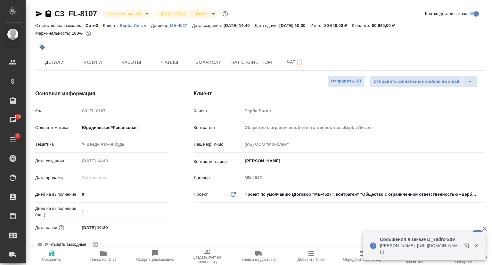 Image resolution: width=492 pixels, height=265 pixels. Describe the element at coordinates (78, 33) in the screenshot. I see `p: 100%` at that location.